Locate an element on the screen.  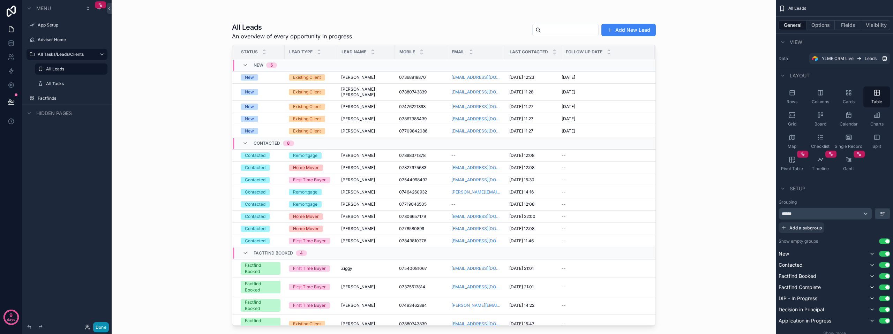
button: Add a subgroup is located at coordinates (801, 228).